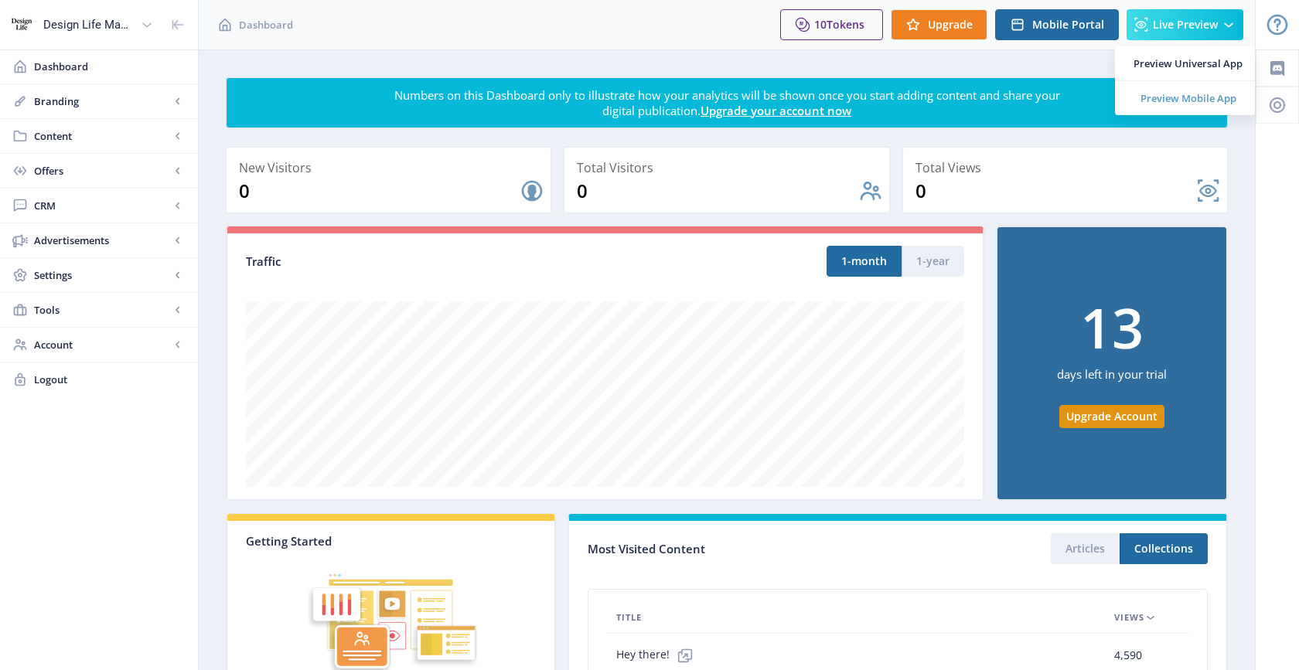 The height and width of the screenshot is (670, 1299). I want to click on span: Advertisements, so click(102, 240).